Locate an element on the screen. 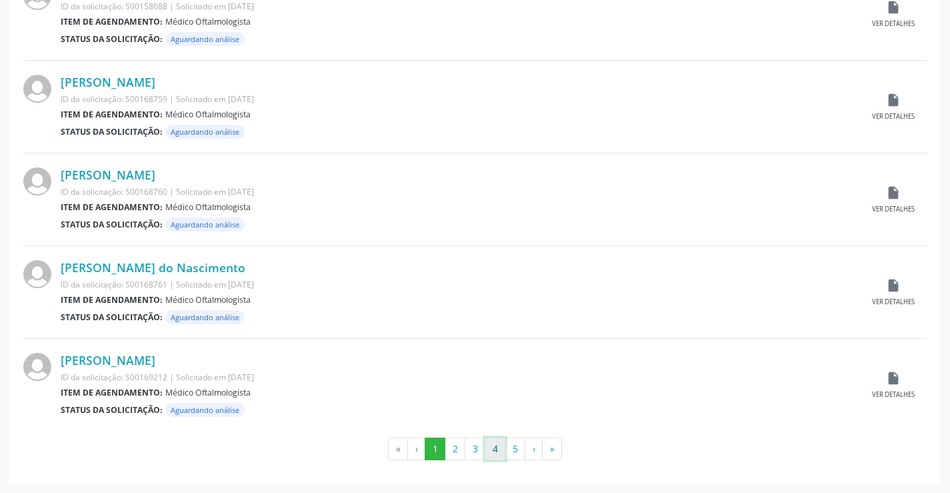 This screenshot has width=950, height=493. span: ID da solicitação: S00168760 | is located at coordinates (117, 191).